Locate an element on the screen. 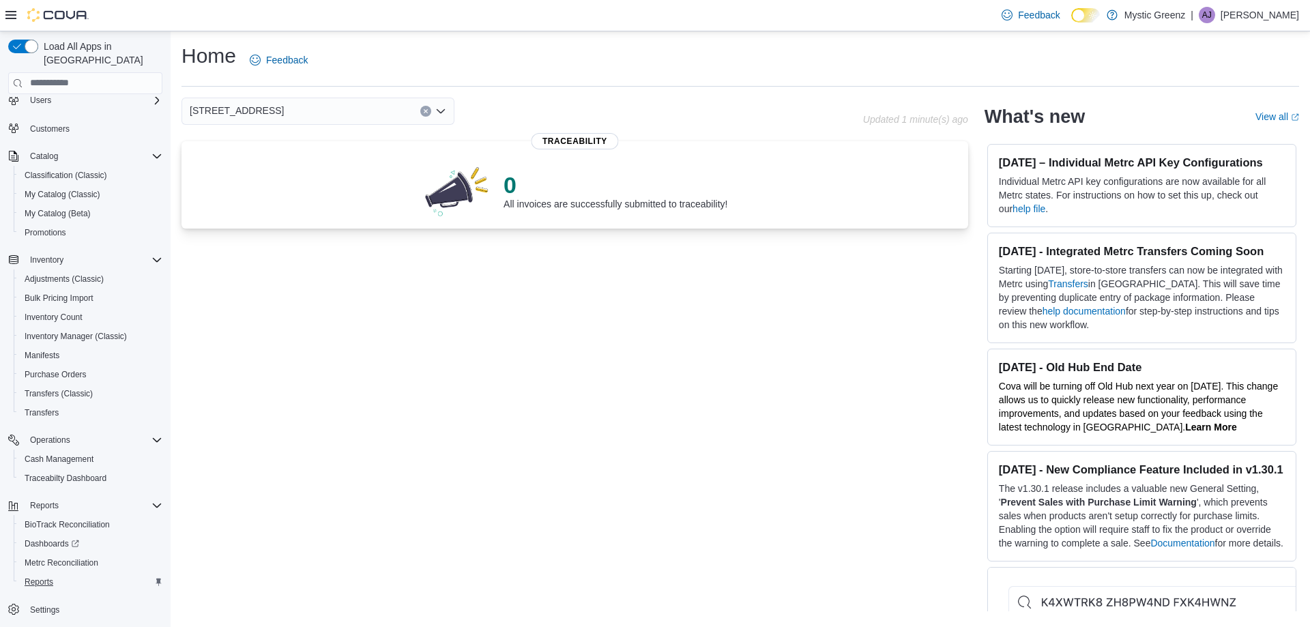 This screenshot has width=1310, height=627. button: Inventory Manager (Classic) is located at coordinates (91, 336).